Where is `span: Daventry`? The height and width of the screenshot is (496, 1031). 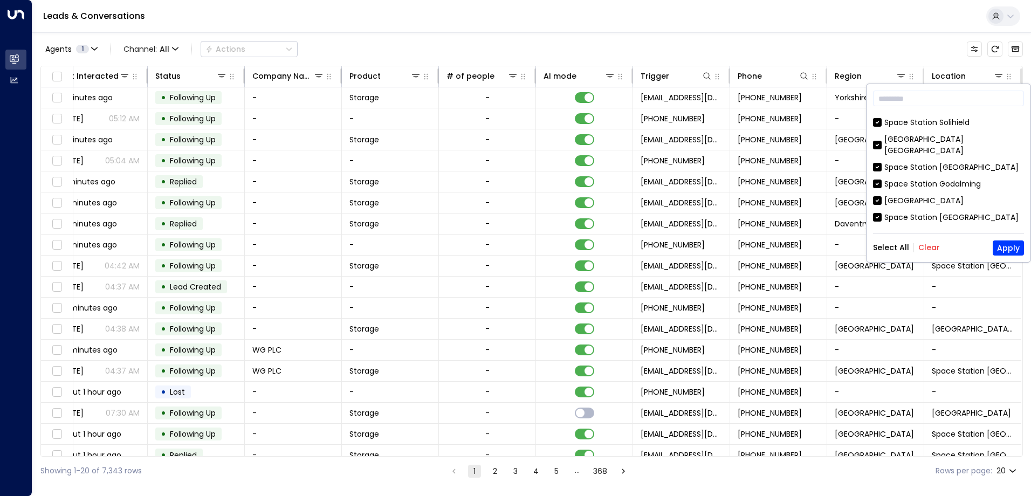 span: Daventry is located at coordinates (852, 224).